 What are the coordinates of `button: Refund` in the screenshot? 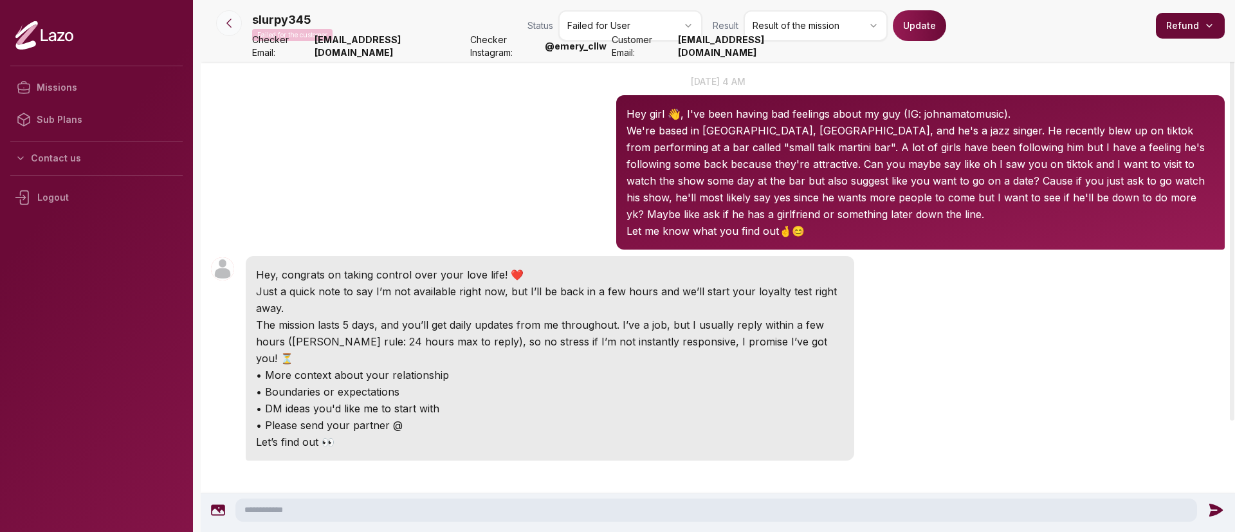 It's located at (1190, 26).